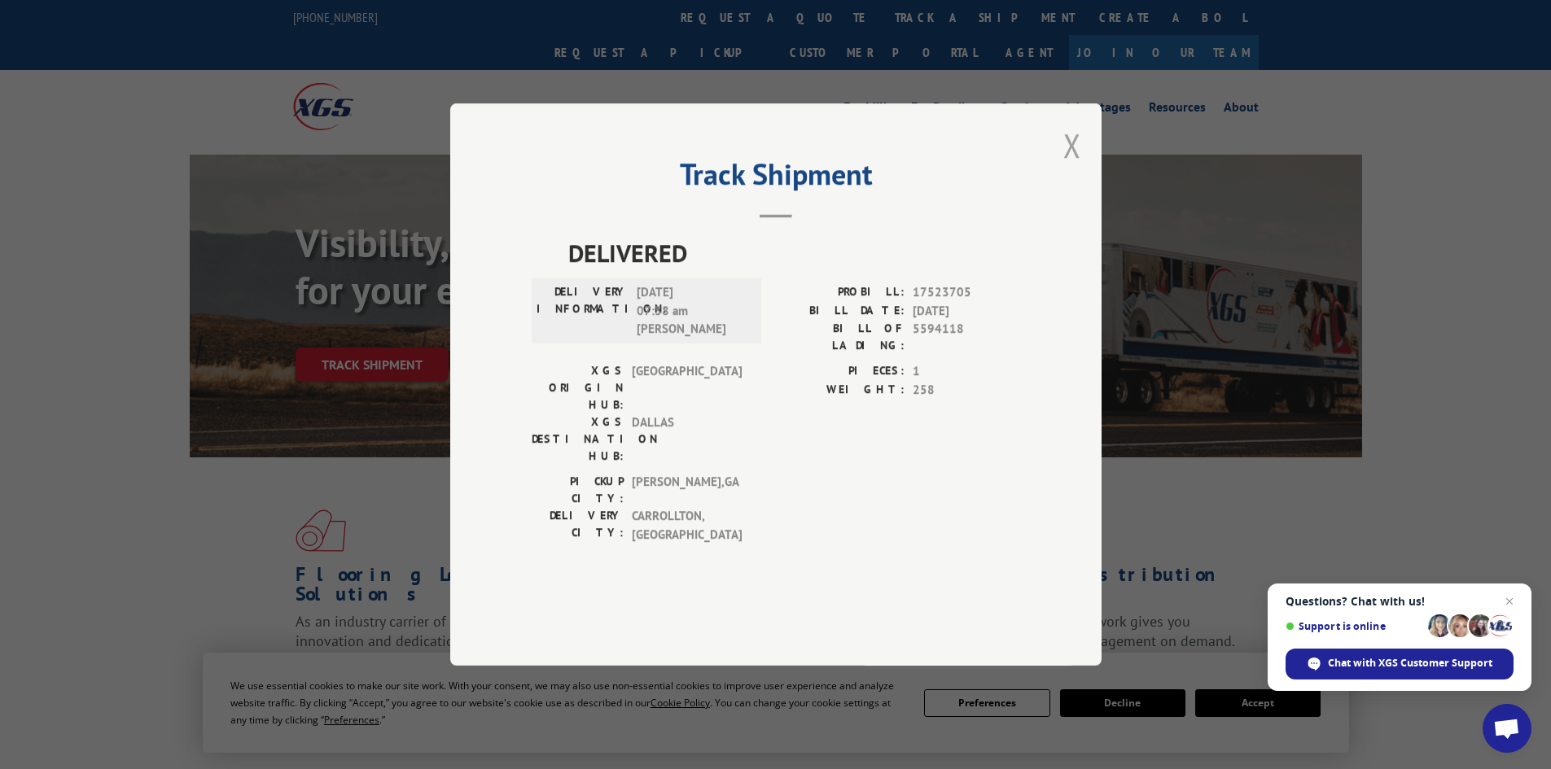 The height and width of the screenshot is (769, 1551). I want to click on span: 17523705, so click(966, 292).